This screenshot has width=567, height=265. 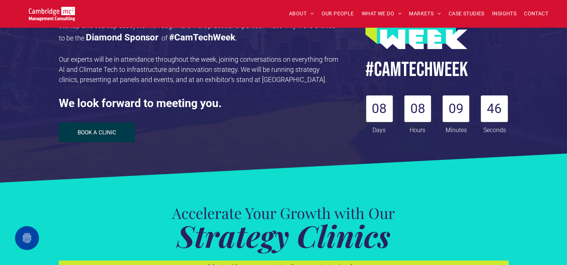 What do you see at coordinates (417, 128) in the screenshot?
I see `div: Hours` at bounding box center [417, 128].